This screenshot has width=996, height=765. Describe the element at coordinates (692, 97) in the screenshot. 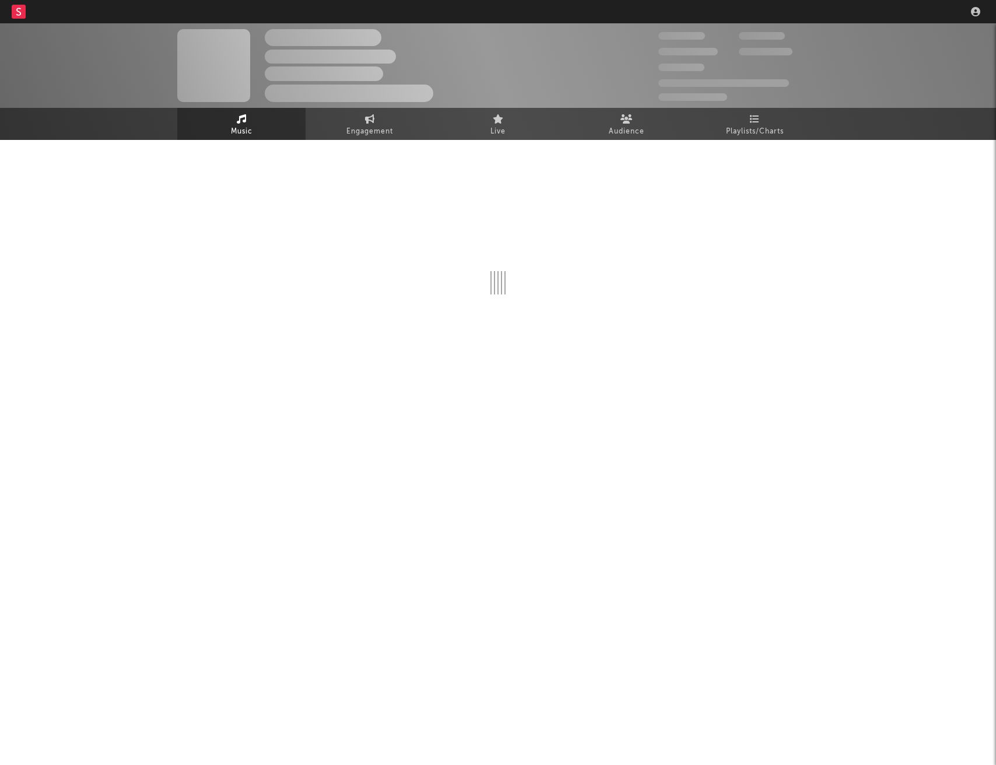

I see `span: Jump Score: 85.0` at that location.